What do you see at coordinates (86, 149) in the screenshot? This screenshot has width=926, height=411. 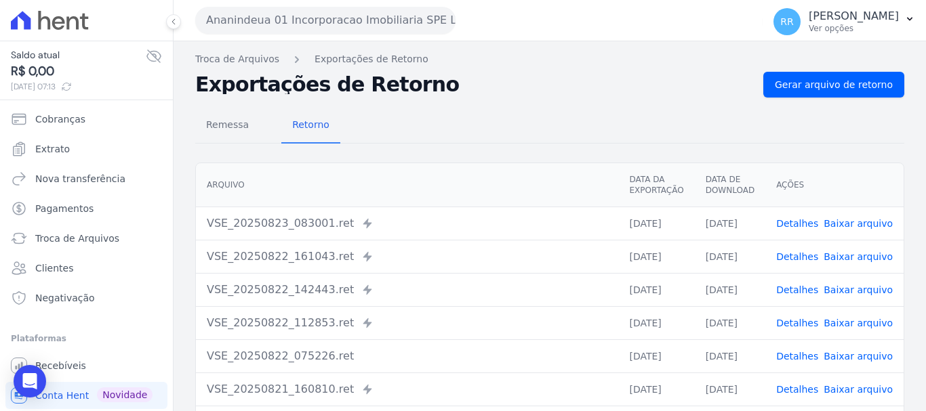 I see `a: Extrato` at bounding box center [86, 149].